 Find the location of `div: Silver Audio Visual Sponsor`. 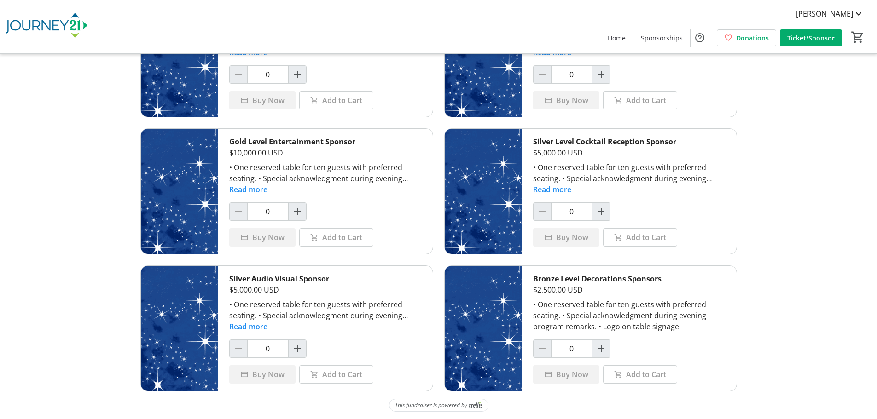

div: Silver Audio Visual Sponsor is located at coordinates (325, 279).